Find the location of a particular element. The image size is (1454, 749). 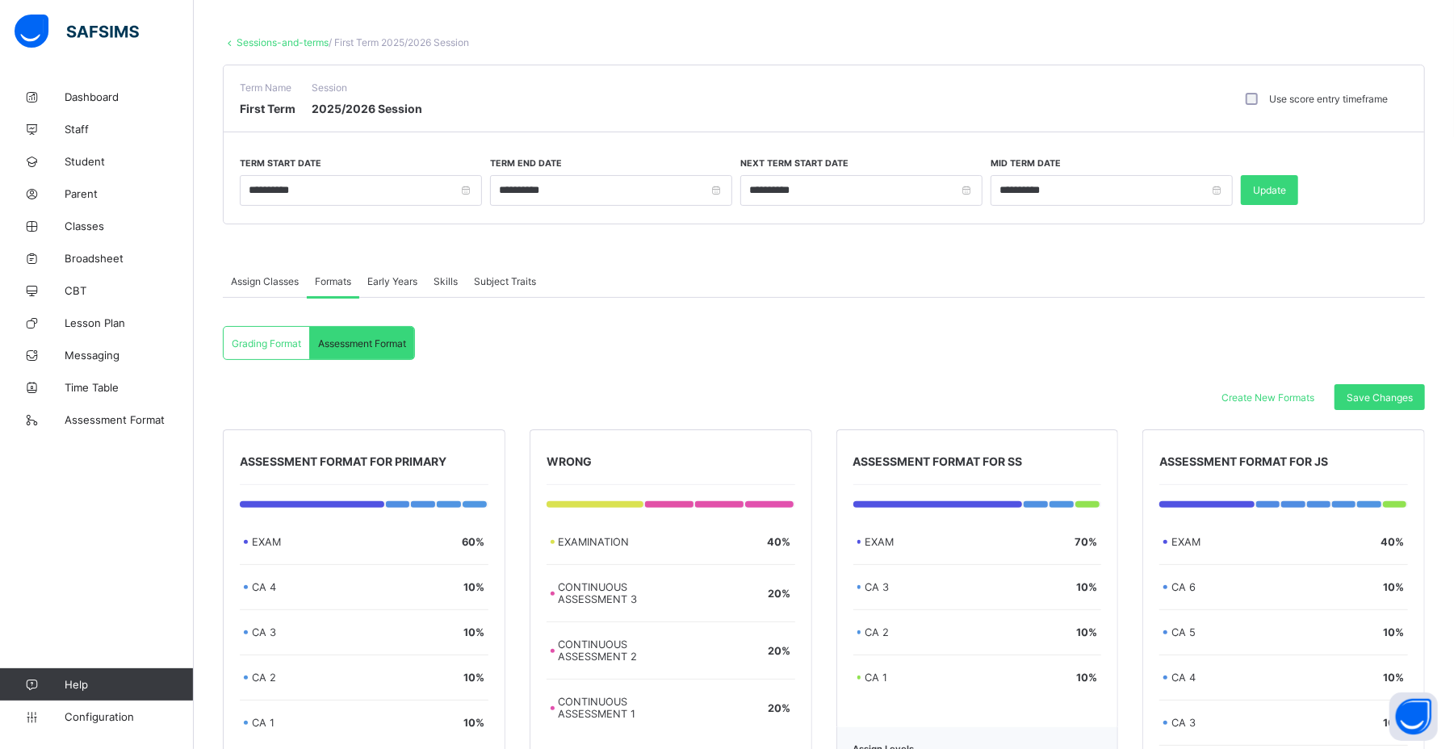

span: Parent is located at coordinates (129, 194).